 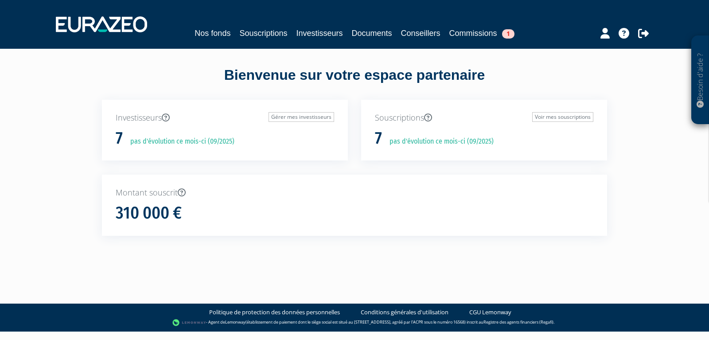 I want to click on a: Gérer mes investisseurs, so click(x=301, y=117).